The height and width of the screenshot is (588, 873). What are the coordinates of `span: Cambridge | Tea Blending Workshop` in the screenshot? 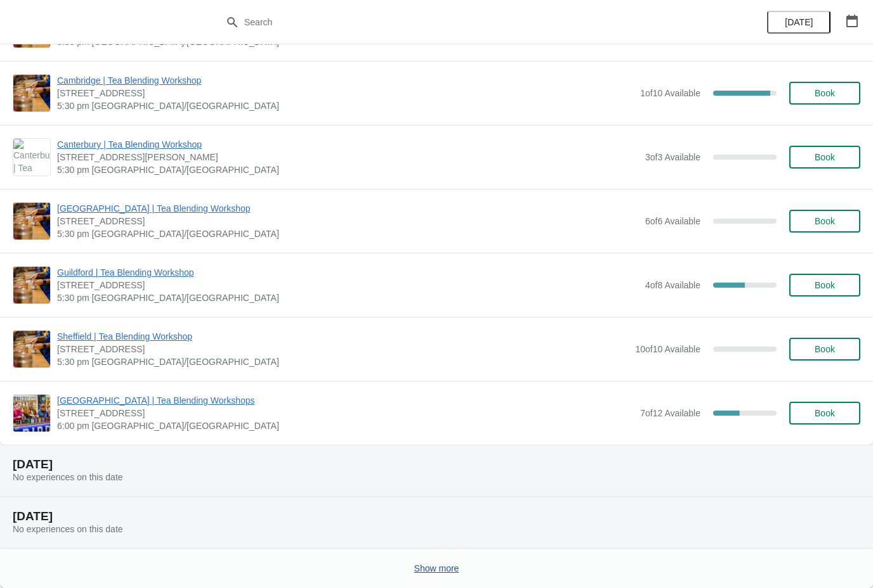 It's located at (345, 81).